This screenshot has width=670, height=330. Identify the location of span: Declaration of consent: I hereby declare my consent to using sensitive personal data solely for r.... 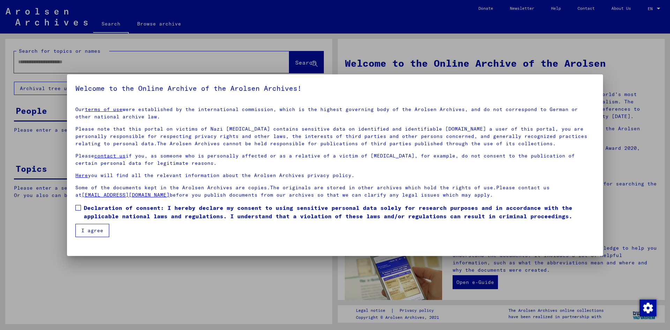
(339, 212).